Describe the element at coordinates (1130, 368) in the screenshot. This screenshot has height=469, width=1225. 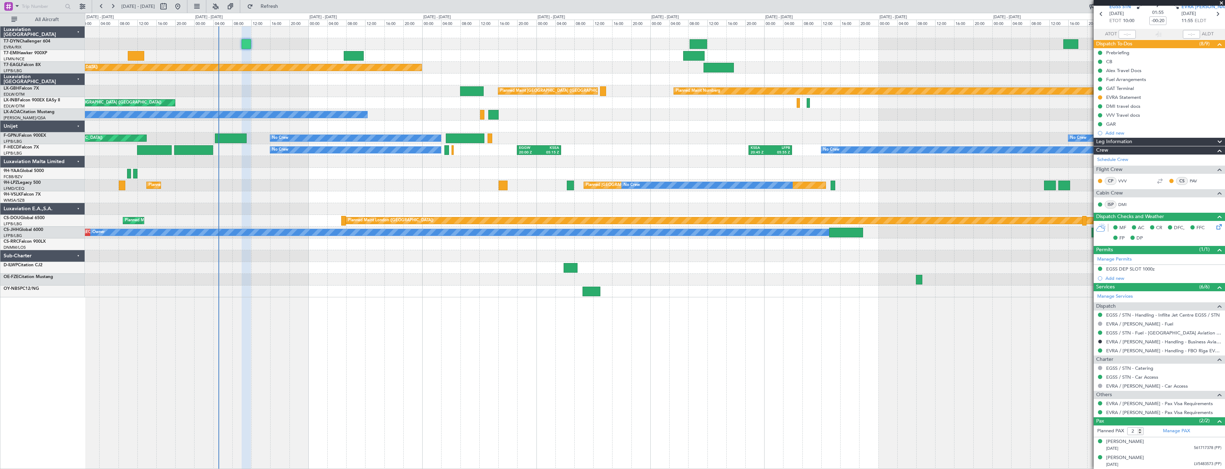
I see `a: EGSS / STN - Catering` at that location.